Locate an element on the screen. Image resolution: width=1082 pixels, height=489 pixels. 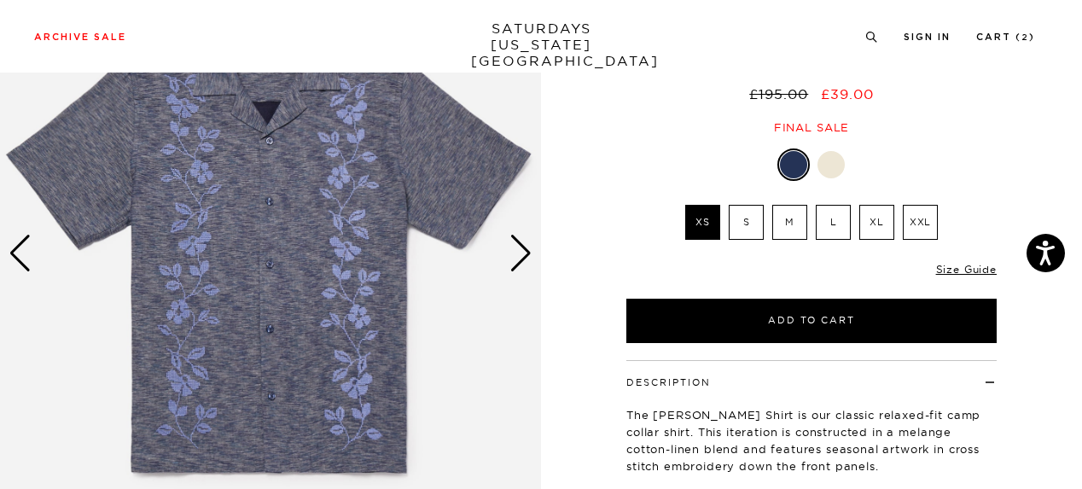
a: Sign In is located at coordinates (927, 37).